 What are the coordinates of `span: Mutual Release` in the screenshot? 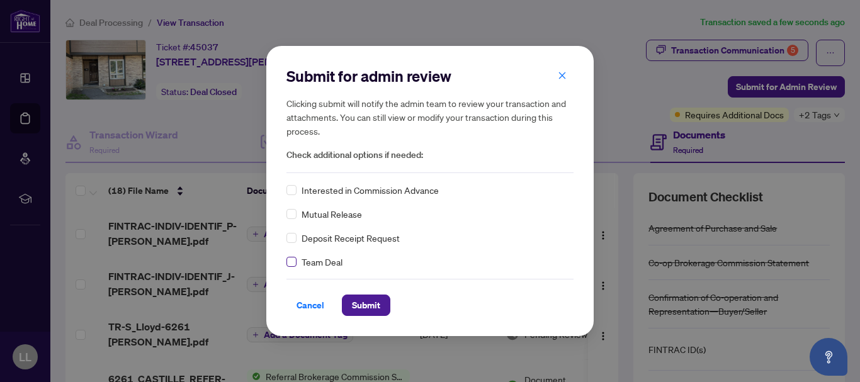 It's located at (332, 214).